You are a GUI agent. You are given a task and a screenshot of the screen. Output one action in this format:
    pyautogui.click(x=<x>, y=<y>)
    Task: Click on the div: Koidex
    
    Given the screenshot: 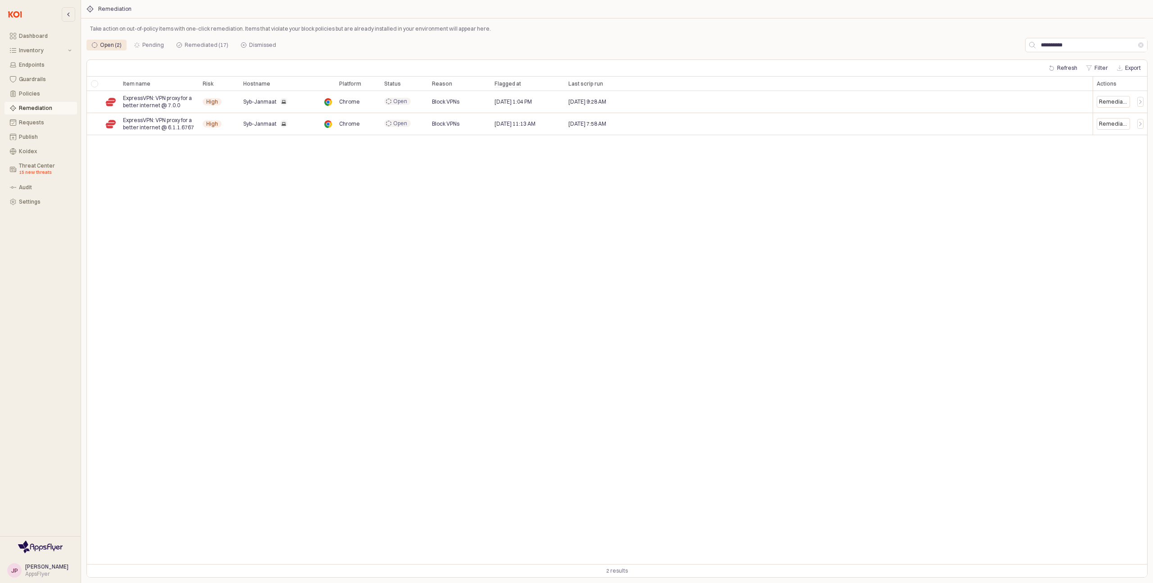 What is the action you would take?
    pyautogui.click(x=45, y=151)
    